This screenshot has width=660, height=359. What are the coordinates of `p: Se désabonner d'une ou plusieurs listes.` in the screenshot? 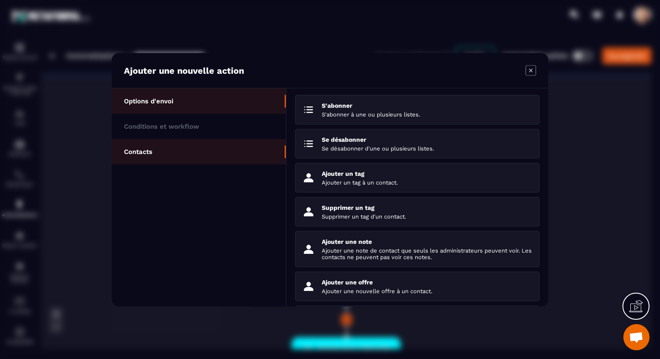 It's located at (427, 148).